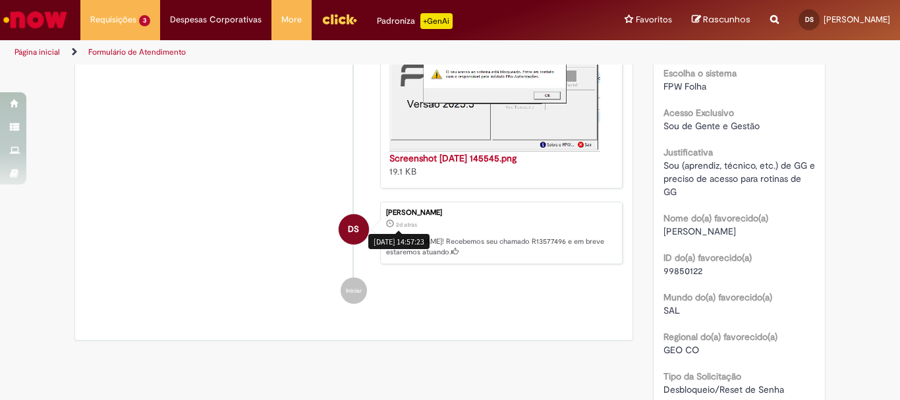 Image resolution: width=900 pixels, height=400 pixels. What do you see at coordinates (699, 73) in the screenshot?
I see `b: Escolha o sistema` at bounding box center [699, 73].